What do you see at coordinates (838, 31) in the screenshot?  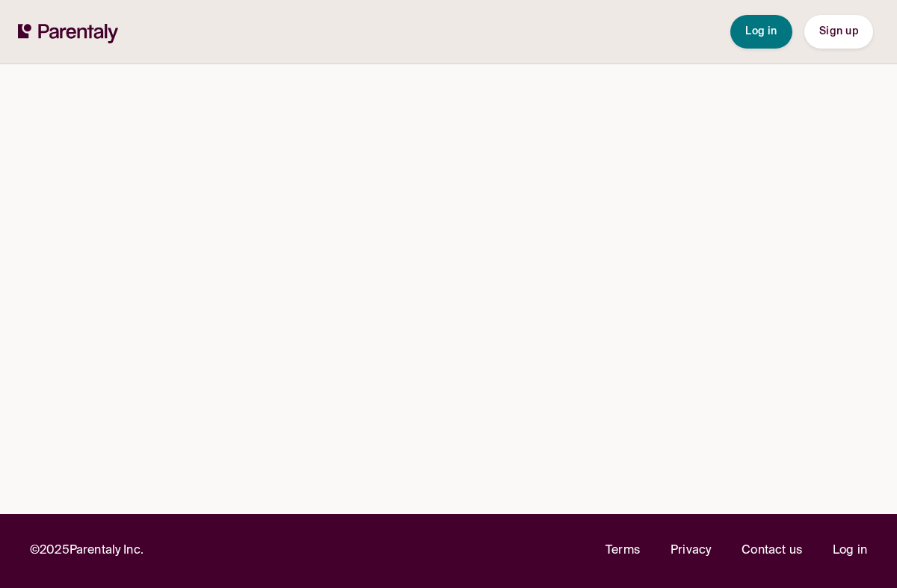 I see `span: Sign up` at bounding box center [838, 31].